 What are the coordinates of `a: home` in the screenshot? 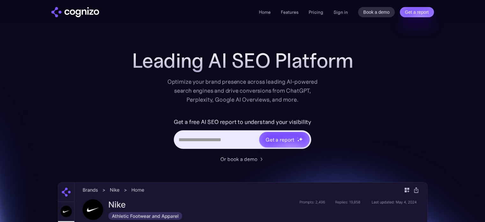 It's located at (75, 12).